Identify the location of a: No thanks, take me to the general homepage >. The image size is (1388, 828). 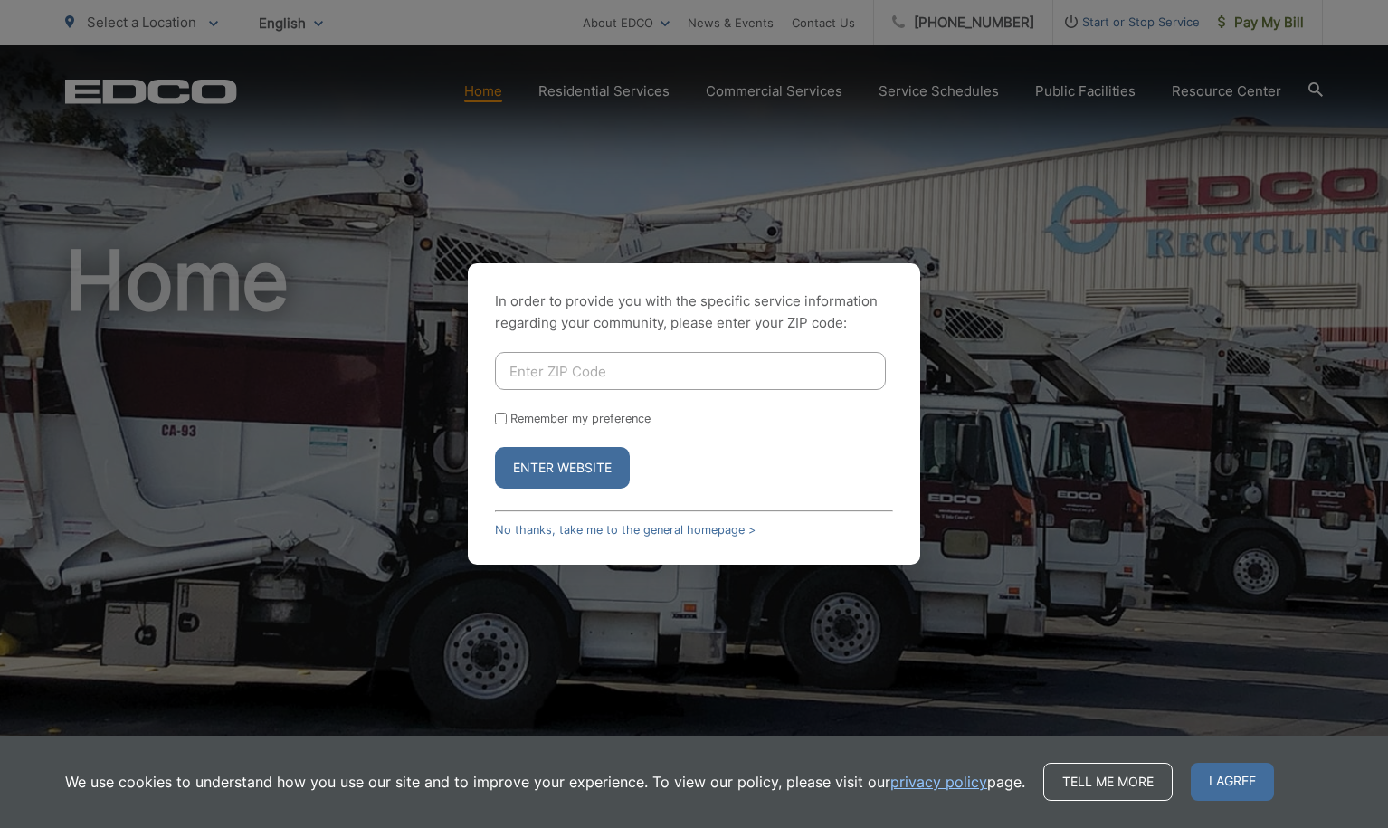
(625, 529).